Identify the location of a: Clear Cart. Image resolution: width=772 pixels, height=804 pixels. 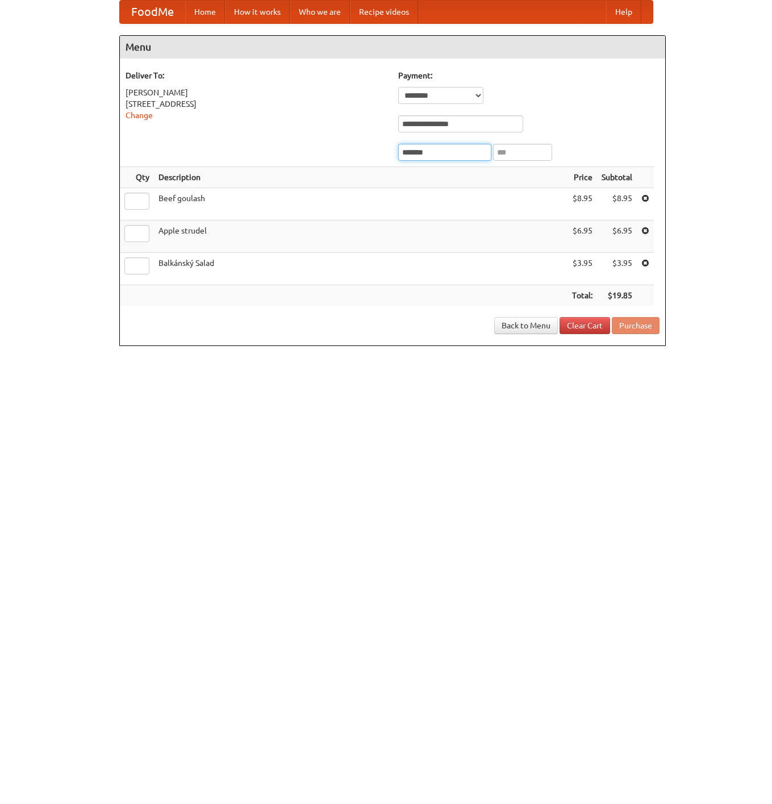
(585, 326).